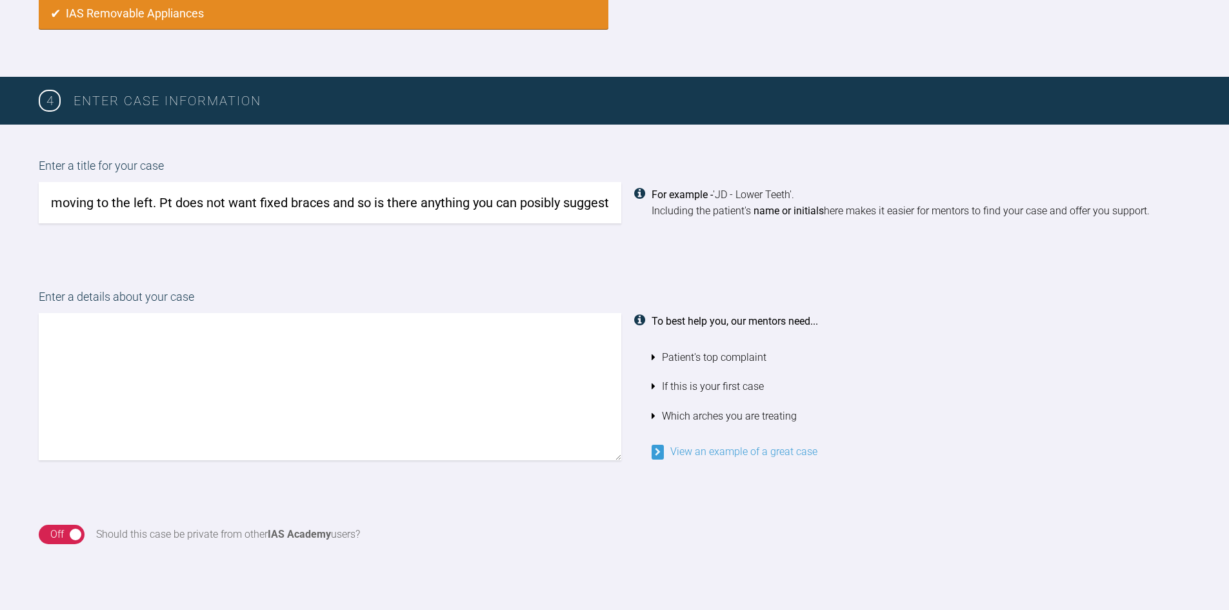  I want to click on li: Which arches you are treating, so click(921, 416).